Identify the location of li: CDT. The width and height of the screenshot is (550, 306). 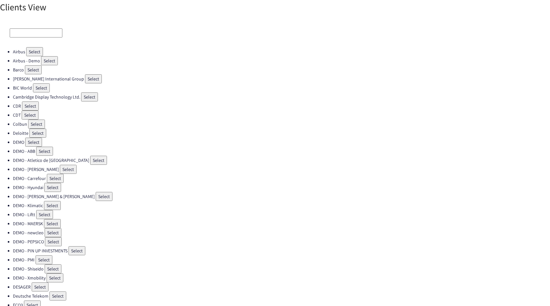
(282, 115).